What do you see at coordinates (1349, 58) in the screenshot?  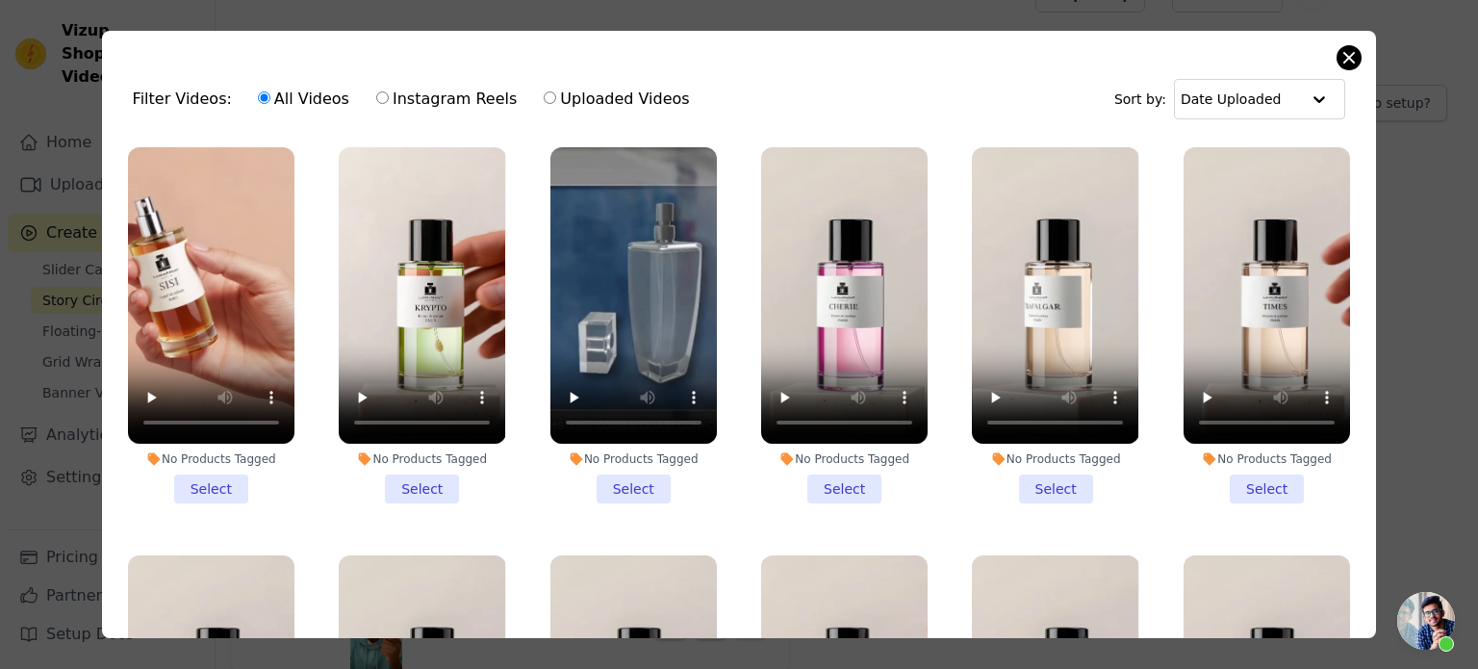 I see `button: Close modal` at bounding box center [1349, 58].